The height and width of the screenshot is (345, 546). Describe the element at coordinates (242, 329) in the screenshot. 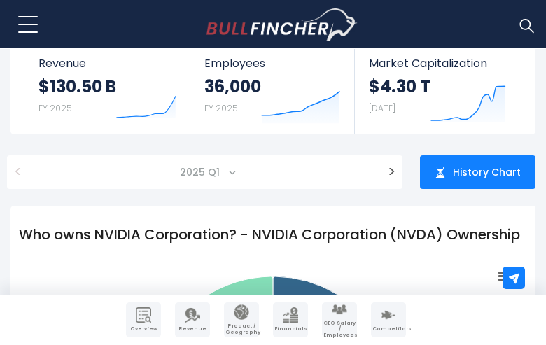

I see `span: Product / Geography` at that location.